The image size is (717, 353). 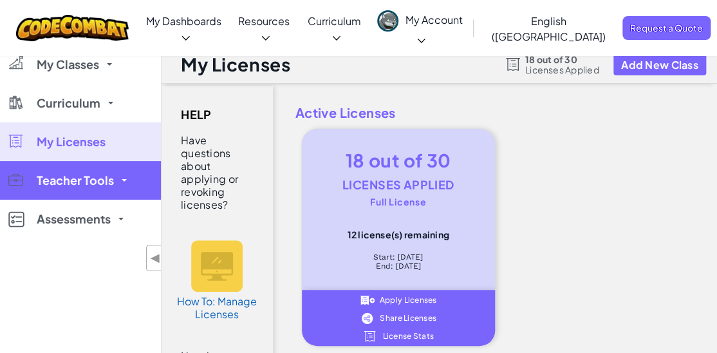 I want to click on span: Active Licenses, so click(x=495, y=113).